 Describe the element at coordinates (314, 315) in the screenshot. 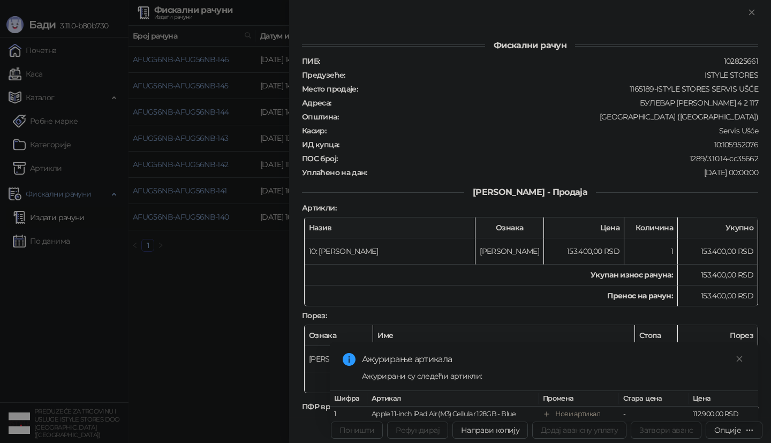

I see `strong: Порез :` at that location.